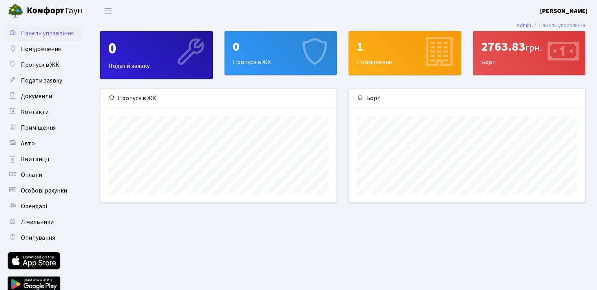 This screenshot has height=290, width=597. I want to click on a: Документи, so click(43, 96).